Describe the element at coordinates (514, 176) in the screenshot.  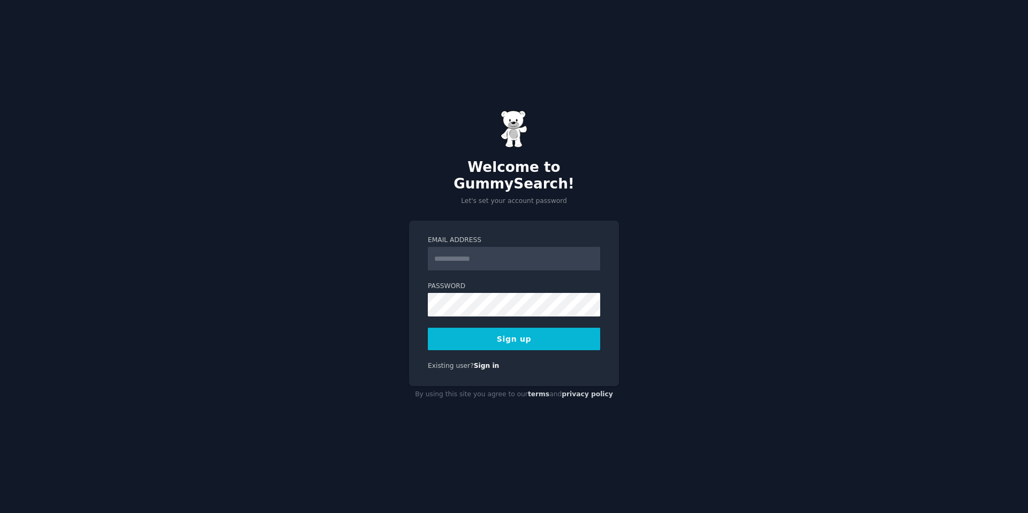
I see `h2: Welcome to GummySearch!` at that location.